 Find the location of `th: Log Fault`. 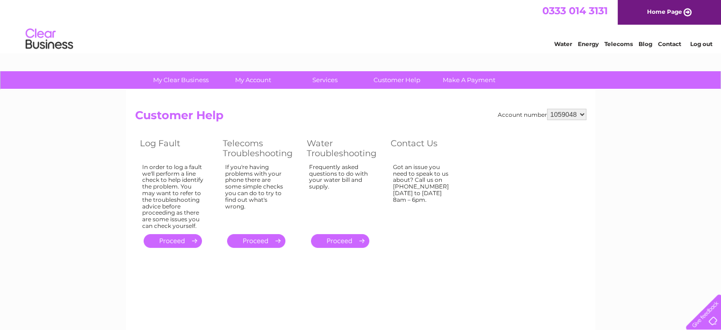

th: Log Fault is located at coordinates (176, 148).